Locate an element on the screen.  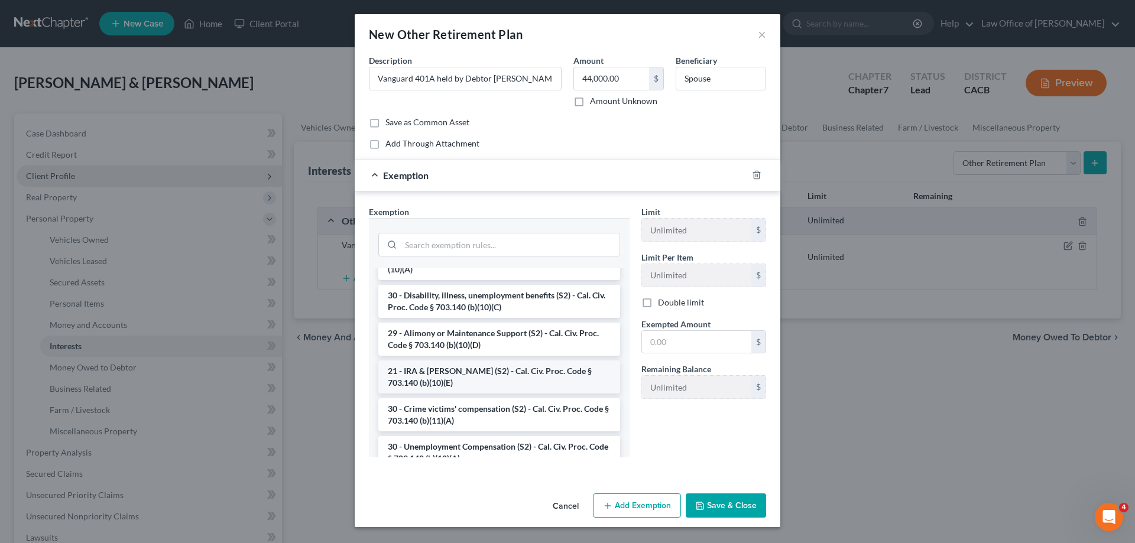
input: Describe... is located at coordinates (465, 79).